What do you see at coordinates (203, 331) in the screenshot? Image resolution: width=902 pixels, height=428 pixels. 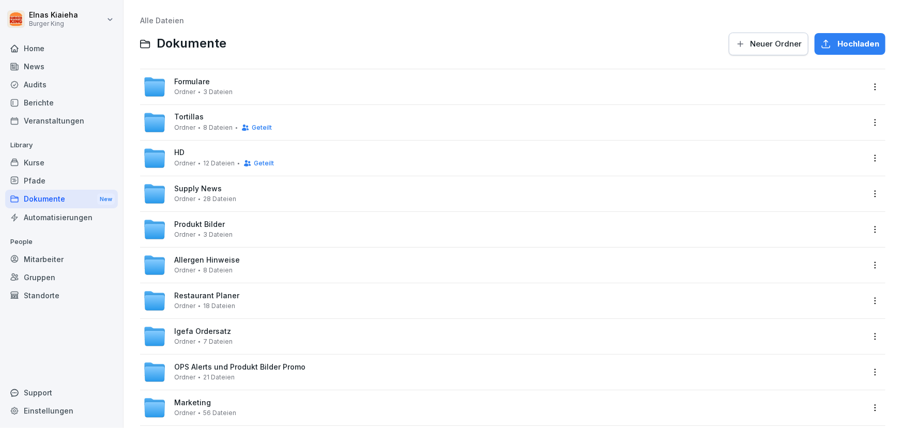 I see `span: Igefa Ordersatz` at bounding box center [203, 331].